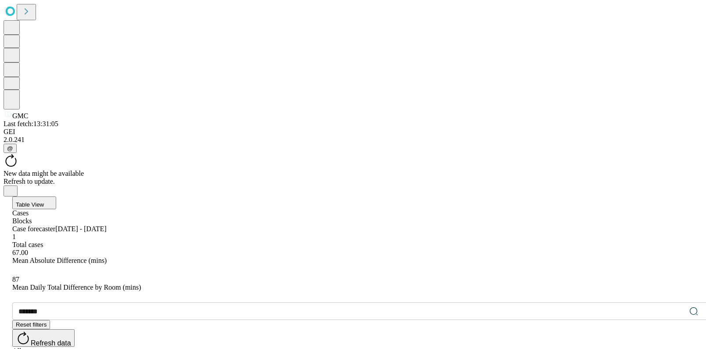 The image size is (706, 349). What do you see at coordinates (59, 260) in the screenshot?
I see `span: Mean Absolute Difference (mins)` at bounding box center [59, 260].